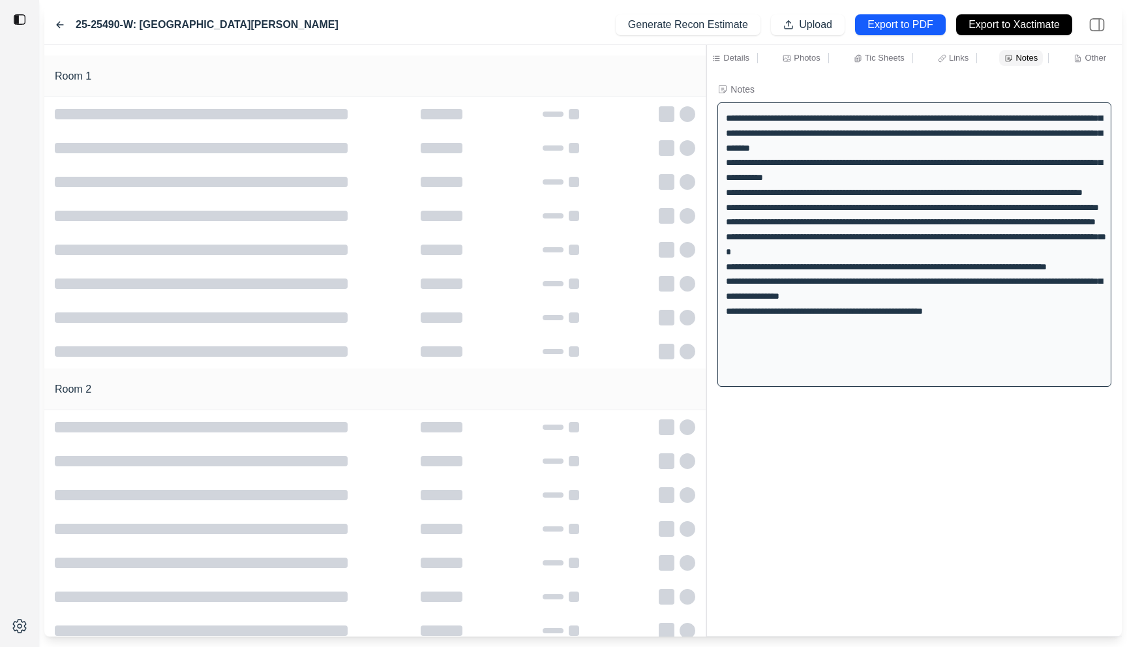 Image resolution: width=1127 pixels, height=647 pixels. I want to click on p: Details, so click(736, 57).